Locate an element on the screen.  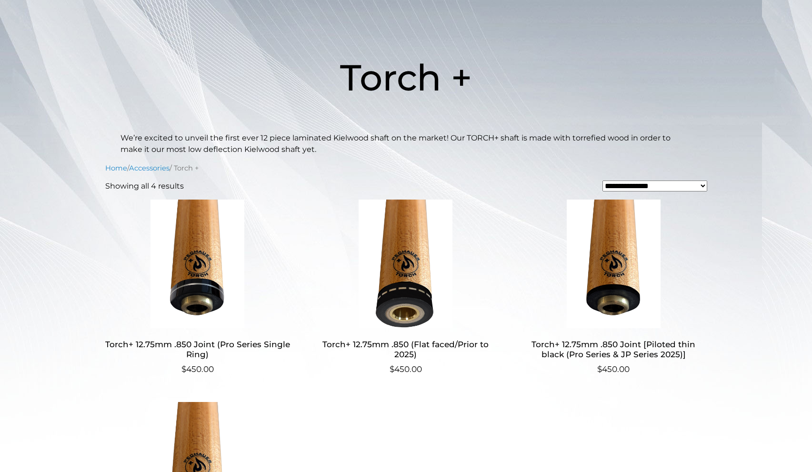
nav: Breadcrumb is located at coordinates (406, 168).